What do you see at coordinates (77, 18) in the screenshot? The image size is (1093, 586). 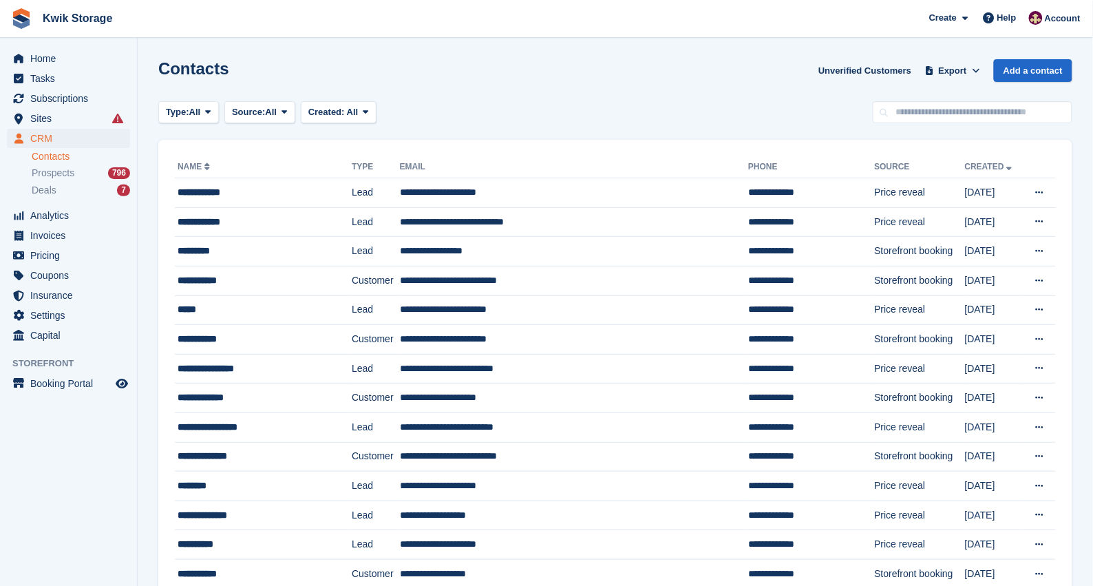 I see `a: Kwik Storage` at bounding box center [77, 18].